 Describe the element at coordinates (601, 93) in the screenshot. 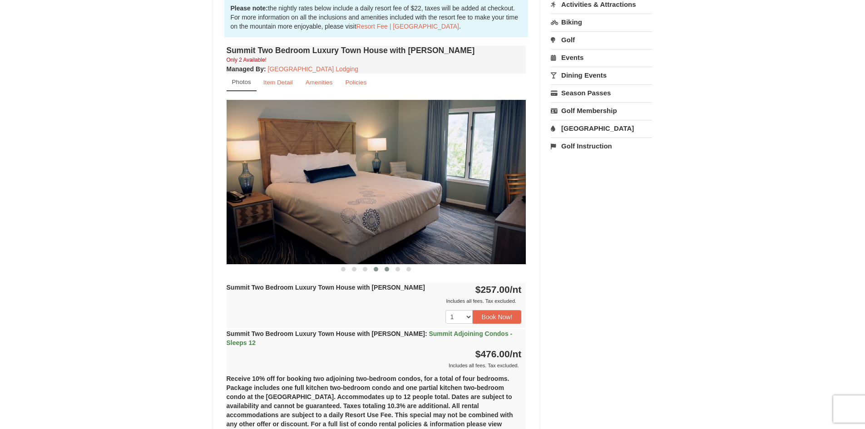

I see `a: Season Passes` at that location.